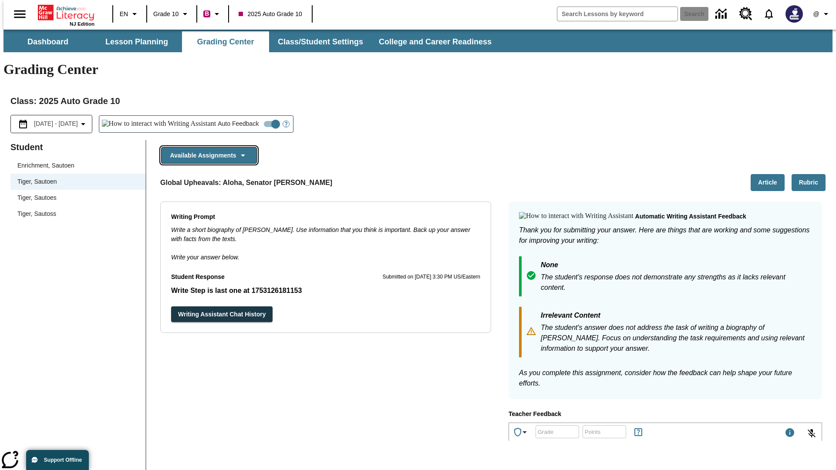  Describe the element at coordinates (78, 166) in the screenshot. I see `div: Enrichment, Sautoen` at that location.